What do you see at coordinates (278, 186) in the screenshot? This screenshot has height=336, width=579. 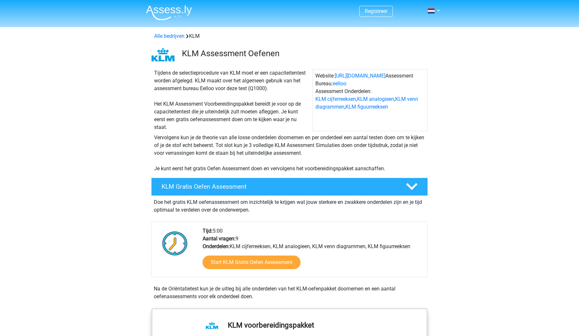 I see `h4: KLM Gratis Oefen Assessment` at bounding box center [278, 186].